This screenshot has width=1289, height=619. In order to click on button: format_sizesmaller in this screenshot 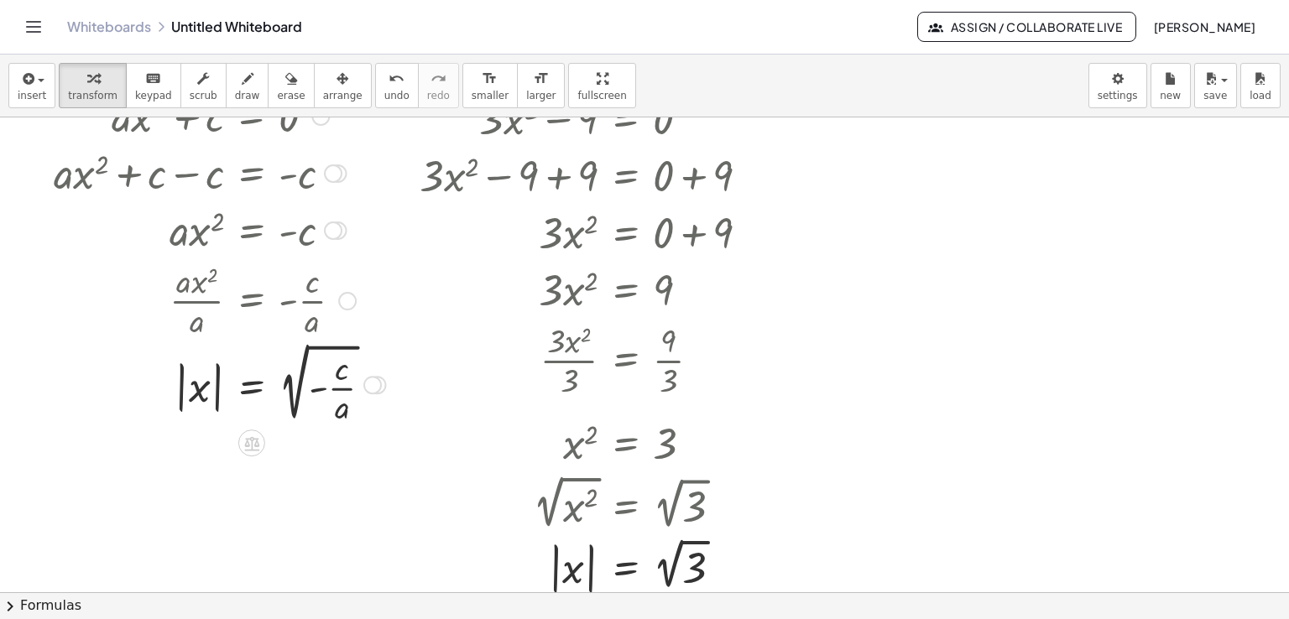, I will do `click(490, 86)`.